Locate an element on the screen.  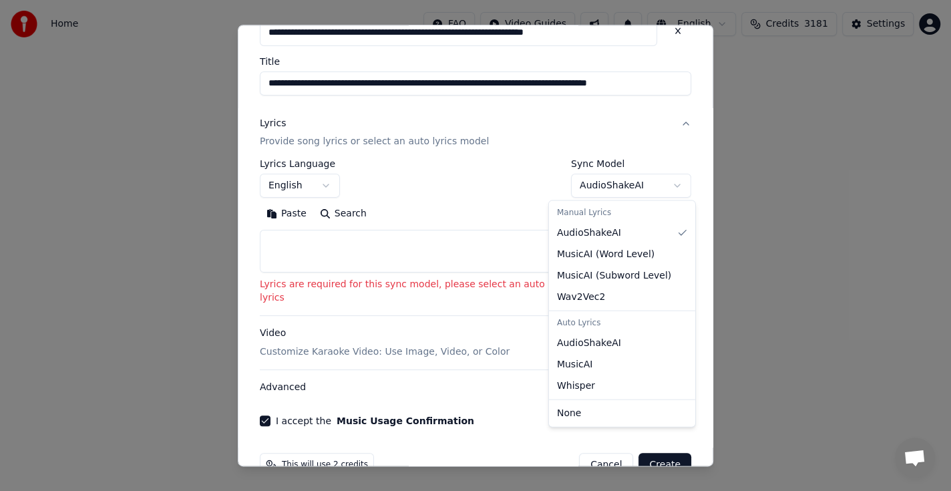
div: Manual Lyrics is located at coordinates (622, 213).